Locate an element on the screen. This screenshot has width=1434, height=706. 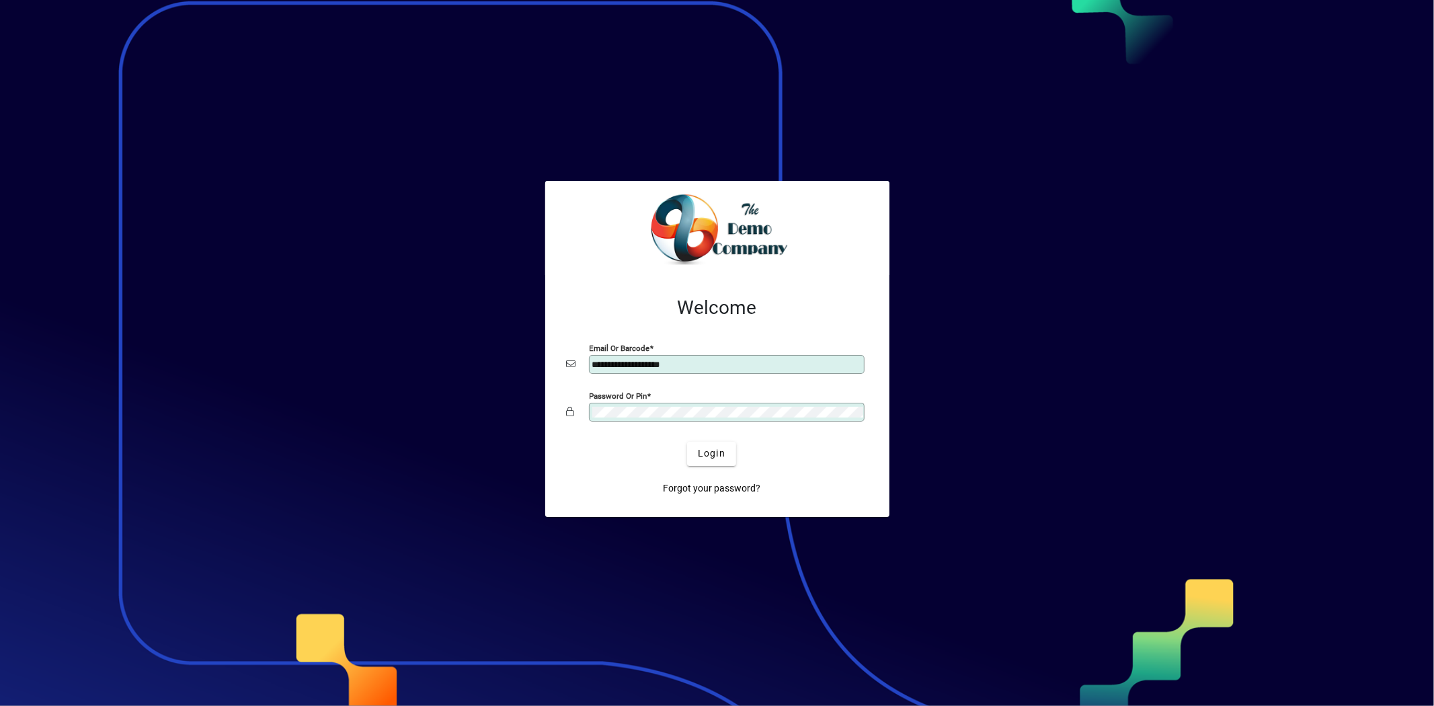
span: Login is located at coordinates (711, 453).